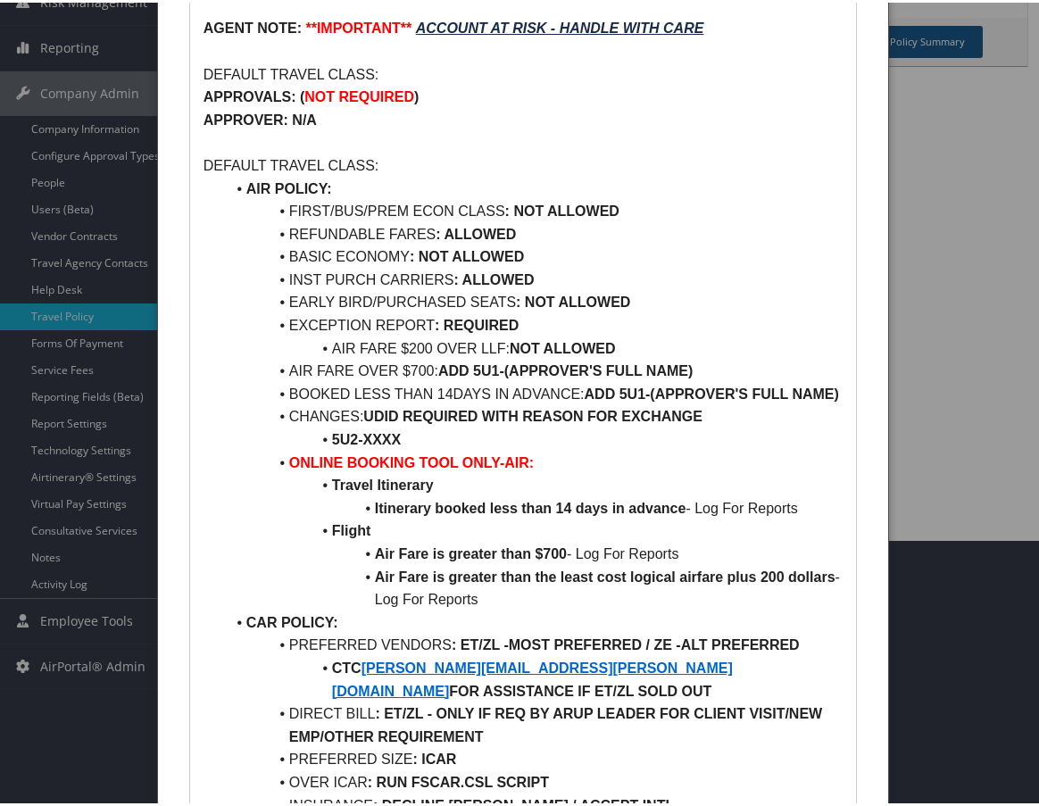 This screenshot has width=1039, height=806. I want to click on strong: FOR ASSISTANCE IF ET/ZL SOLD OUT, so click(580, 688).